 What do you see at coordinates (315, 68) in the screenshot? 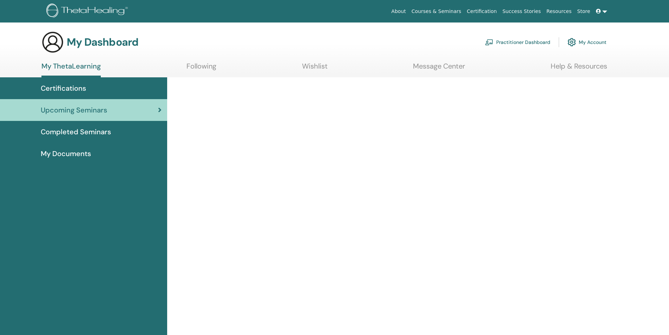
I see `a: Wishlist` at bounding box center [315, 68].